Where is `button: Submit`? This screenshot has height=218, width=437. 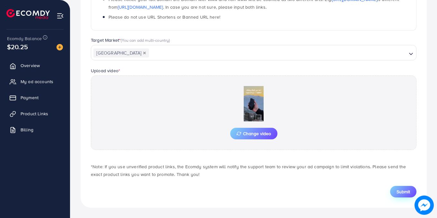
button: Submit is located at coordinates (404, 192).